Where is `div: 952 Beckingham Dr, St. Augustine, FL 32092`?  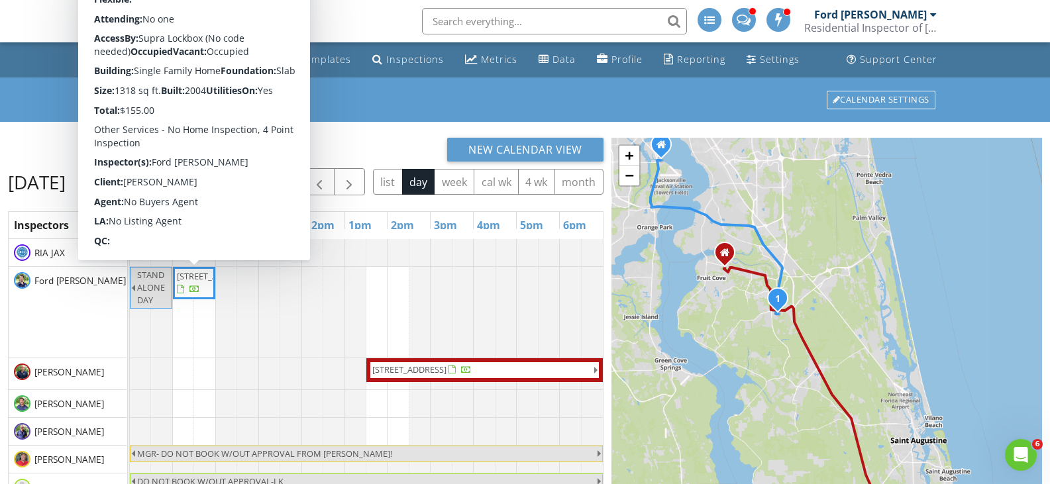
div: 952 Beckingham Dr, St. Augustine, FL 32092 is located at coordinates (781, 302).